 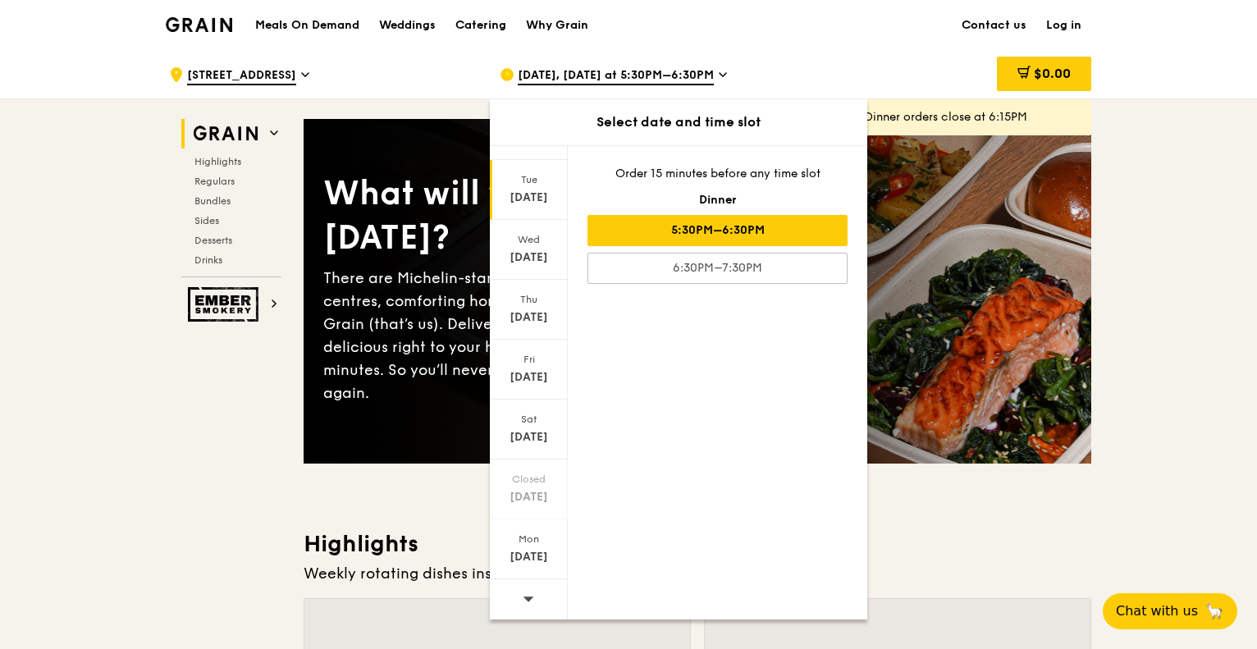 I want to click on span: Chat with us, so click(x=1157, y=611).